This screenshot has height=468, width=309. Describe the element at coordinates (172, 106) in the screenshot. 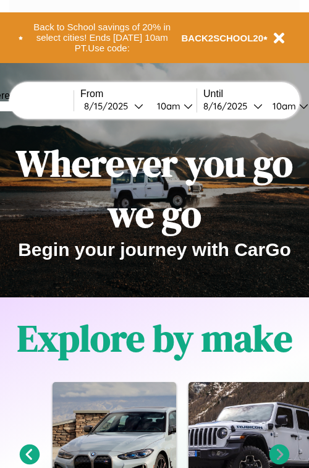

I see `button: 10am` at that location.